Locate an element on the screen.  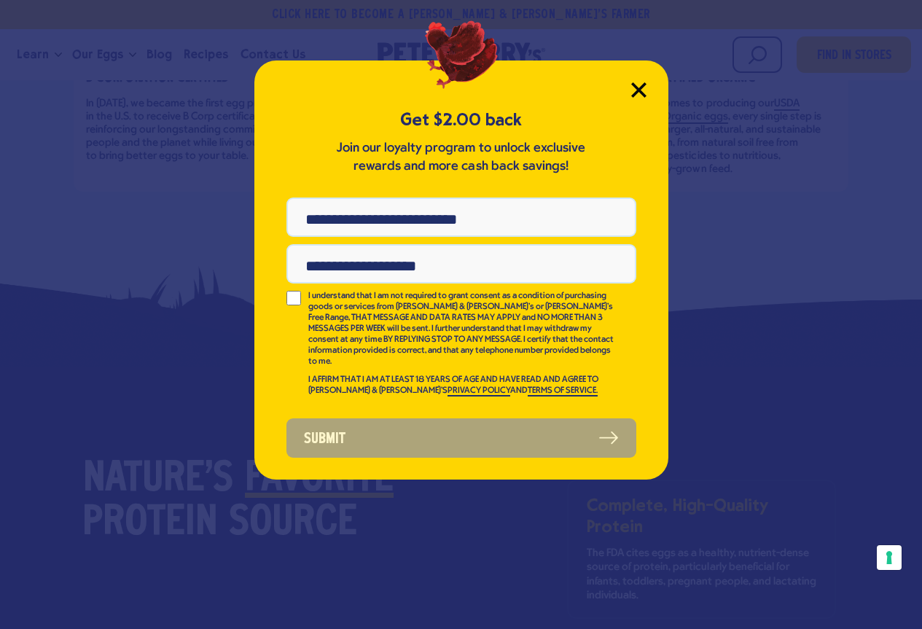
button: Your consent preferences for tracking technologies is located at coordinates (889, 557).